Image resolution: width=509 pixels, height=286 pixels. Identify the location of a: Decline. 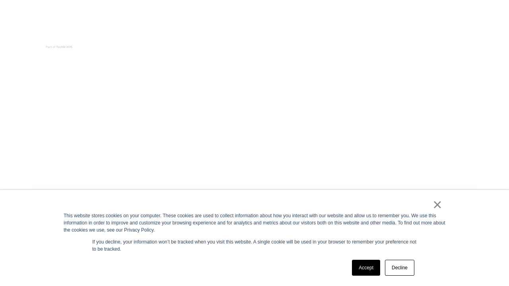
(400, 268).